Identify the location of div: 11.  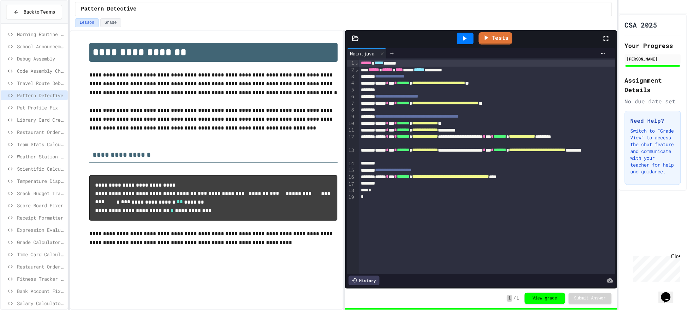
(351, 130).